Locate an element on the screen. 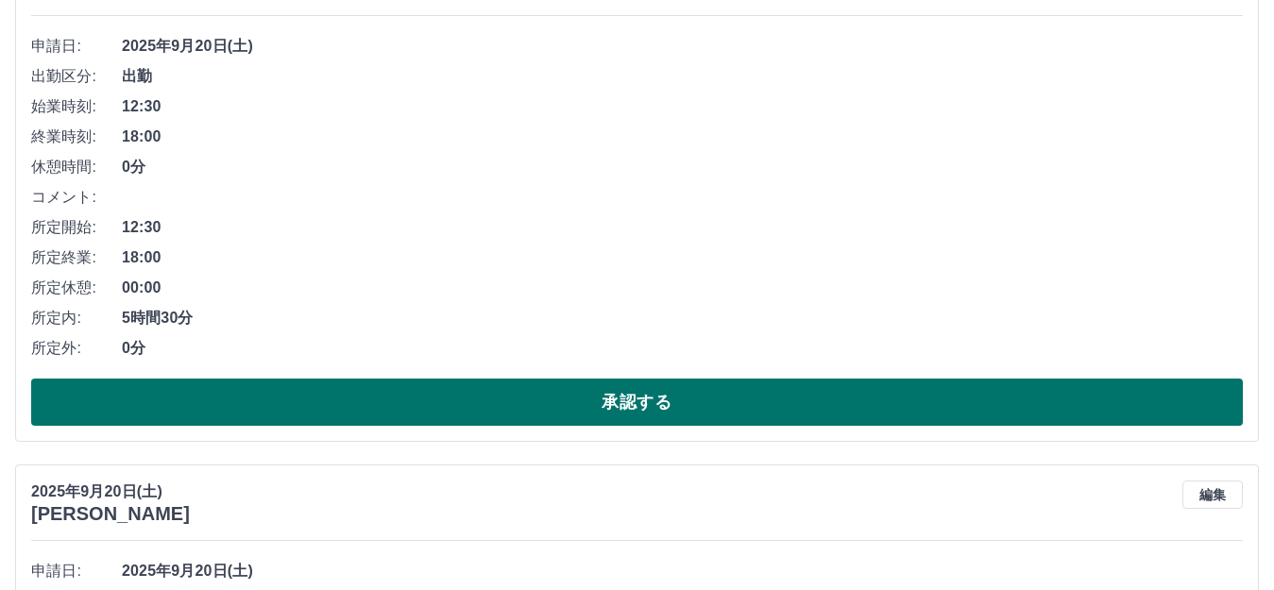  p: 2025年9月20日(土) is located at coordinates (110, 492).